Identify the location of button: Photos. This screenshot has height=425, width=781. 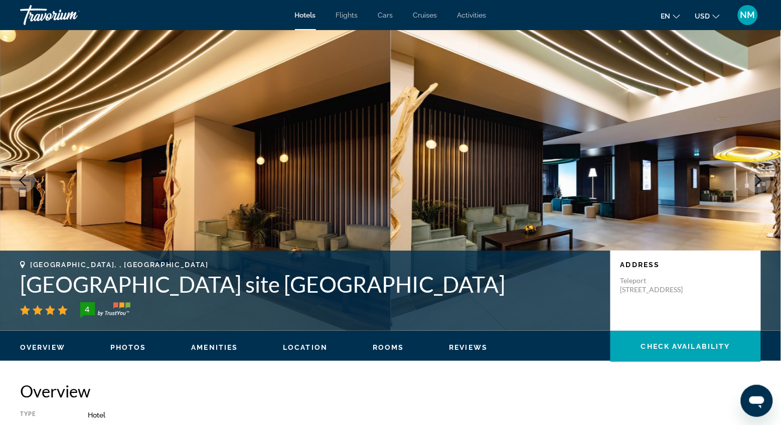
(128, 347).